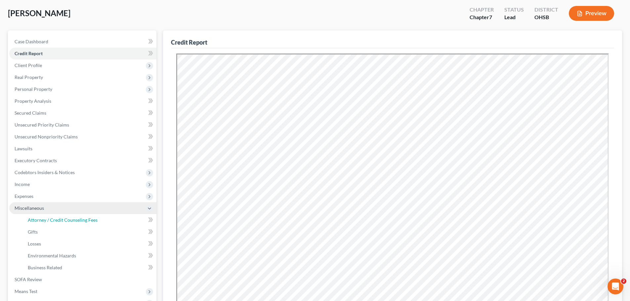 The image size is (630, 301). I want to click on span: Gifts, so click(33, 232).